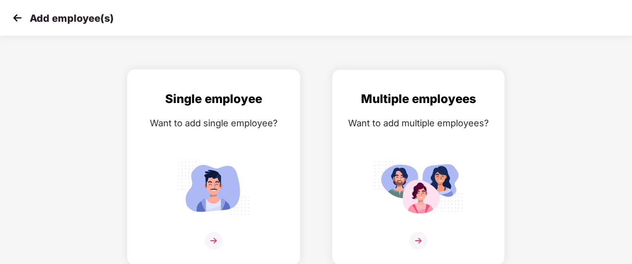 This screenshot has height=264, width=632. What do you see at coordinates (214, 123) in the screenshot?
I see `div: Want to add single employee?` at bounding box center [214, 123].